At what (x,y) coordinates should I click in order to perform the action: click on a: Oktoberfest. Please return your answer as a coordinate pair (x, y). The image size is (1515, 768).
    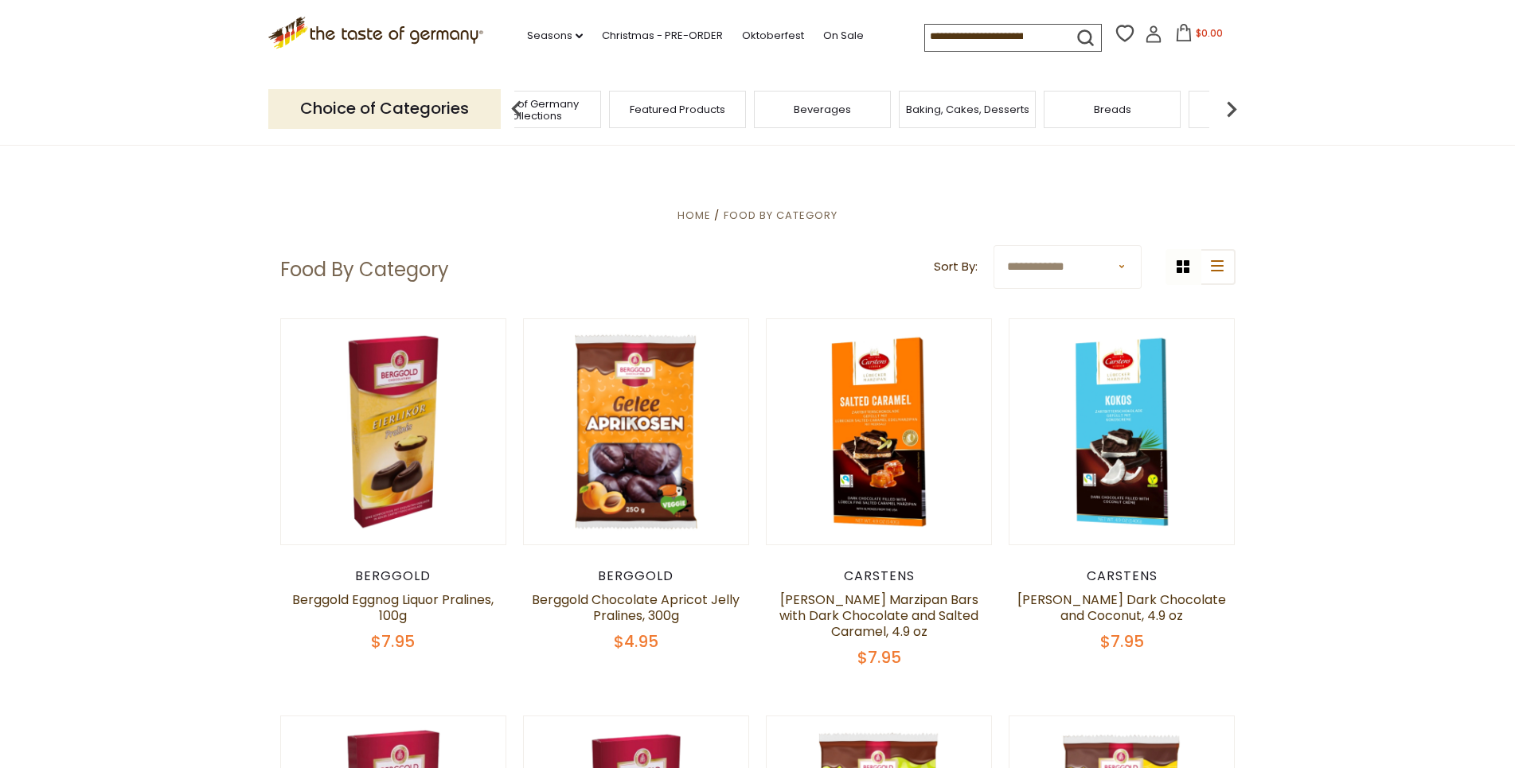
    Looking at the image, I should click on (773, 36).